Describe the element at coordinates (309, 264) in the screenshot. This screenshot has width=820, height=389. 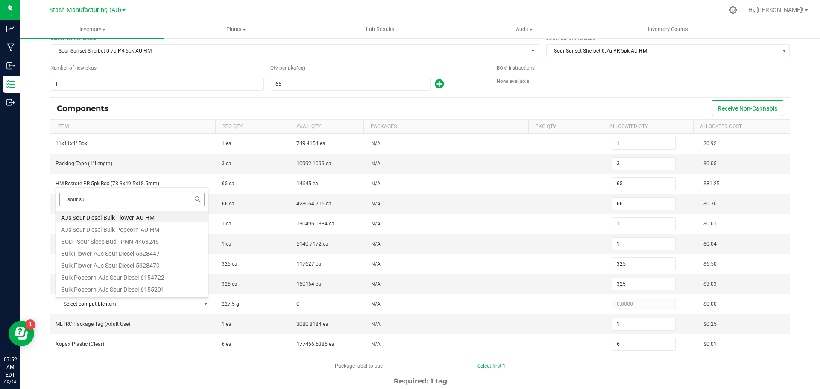
I see `span: 117627 ea` at that location.